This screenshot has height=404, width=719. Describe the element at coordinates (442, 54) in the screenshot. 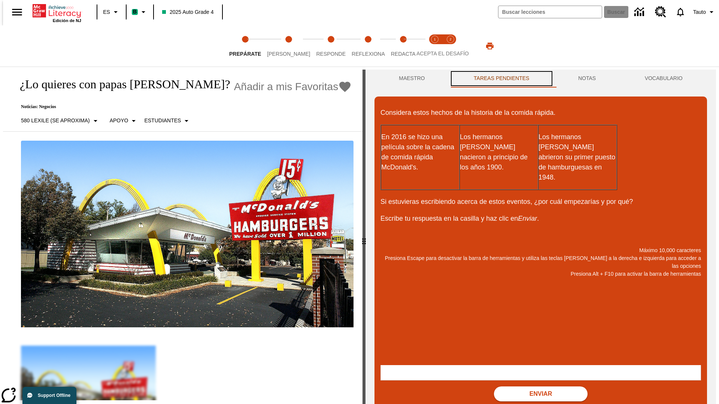

I see `span: ACEPTA EL DESAFÍO` at that location.